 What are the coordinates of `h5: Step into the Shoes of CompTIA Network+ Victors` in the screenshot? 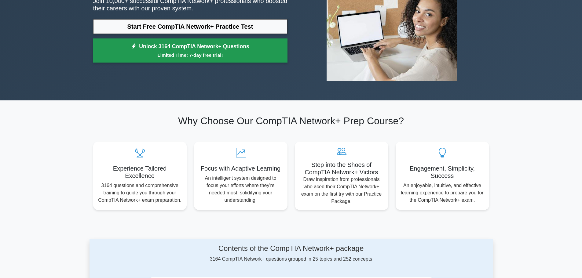 It's located at (342, 169).